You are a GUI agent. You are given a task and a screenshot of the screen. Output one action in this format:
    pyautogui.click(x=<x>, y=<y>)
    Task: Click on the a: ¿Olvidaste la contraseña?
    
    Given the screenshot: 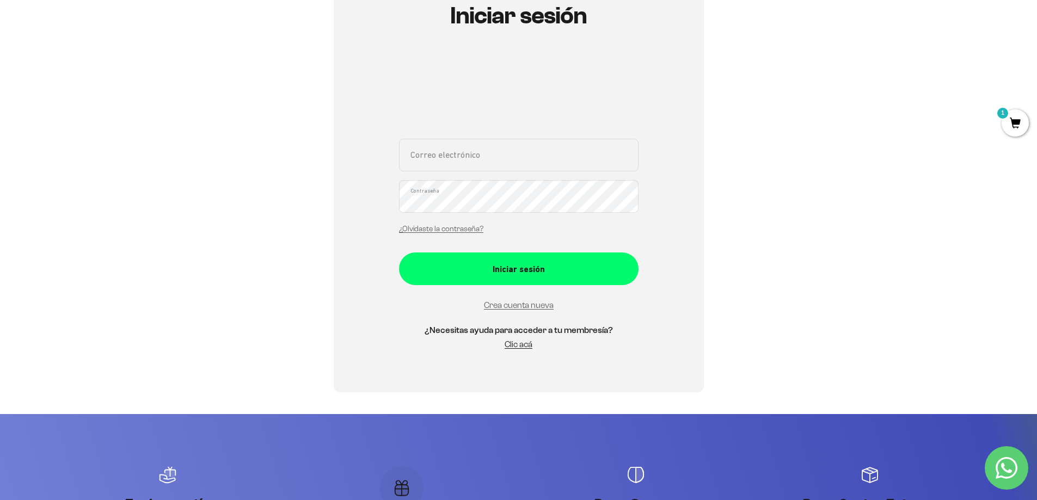 What is the action you would take?
    pyautogui.click(x=441, y=229)
    